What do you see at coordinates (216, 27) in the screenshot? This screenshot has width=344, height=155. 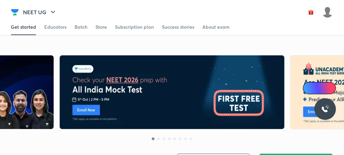 I see `div: About exam` at bounding box center [216, 27].